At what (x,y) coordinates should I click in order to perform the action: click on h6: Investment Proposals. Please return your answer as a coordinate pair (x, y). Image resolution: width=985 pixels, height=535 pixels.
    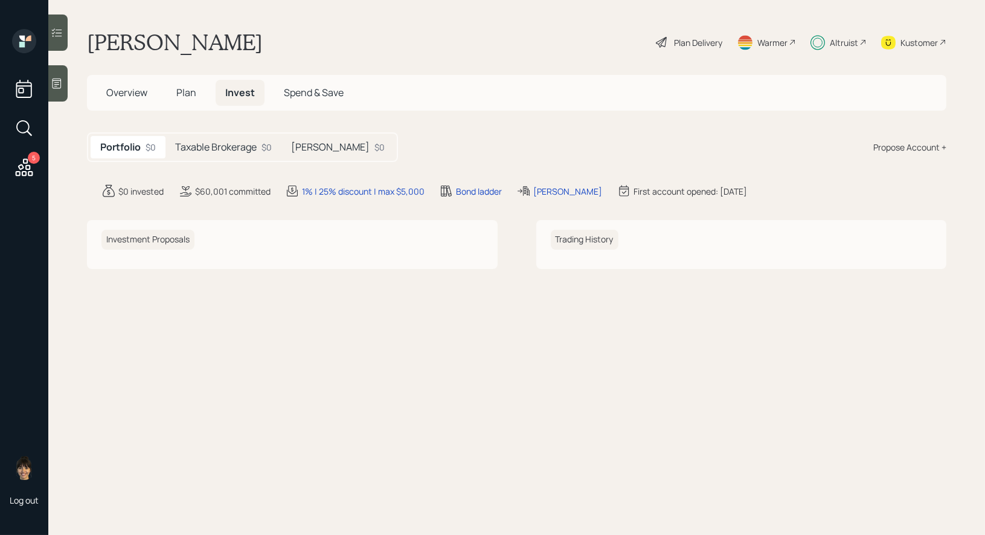
    Looking at the image, I should click on (148, 239).